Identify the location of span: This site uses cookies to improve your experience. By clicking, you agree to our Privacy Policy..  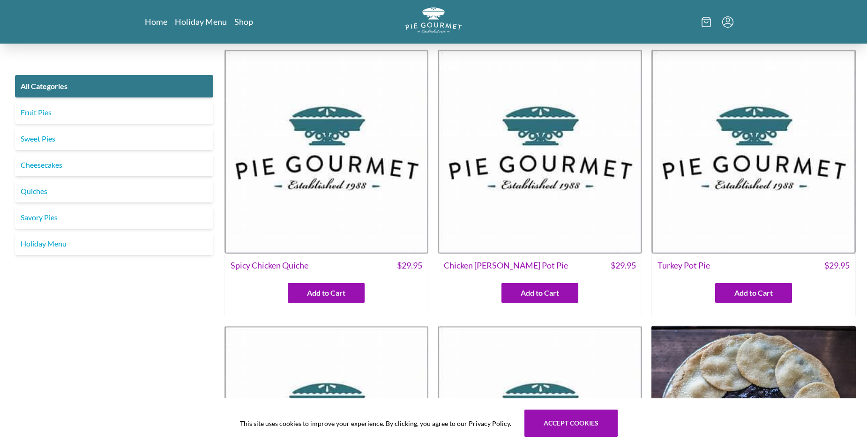
(375, 423).